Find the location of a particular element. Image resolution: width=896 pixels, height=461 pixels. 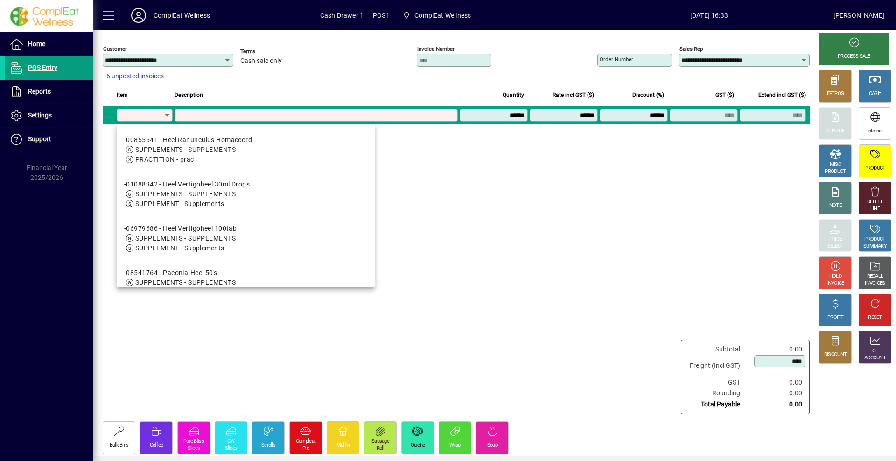

span: Rate incl GST ($) is located at coordinates (573, 95).